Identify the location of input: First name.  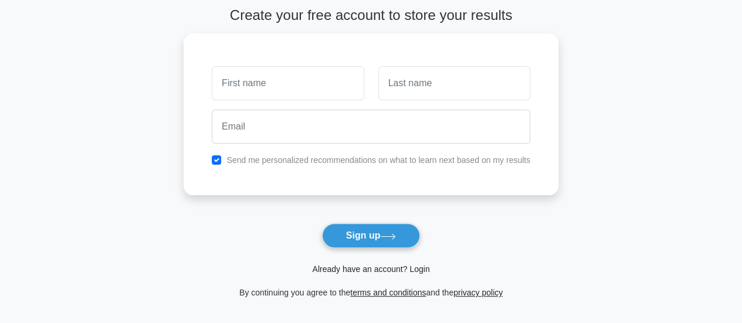
(287, 83).